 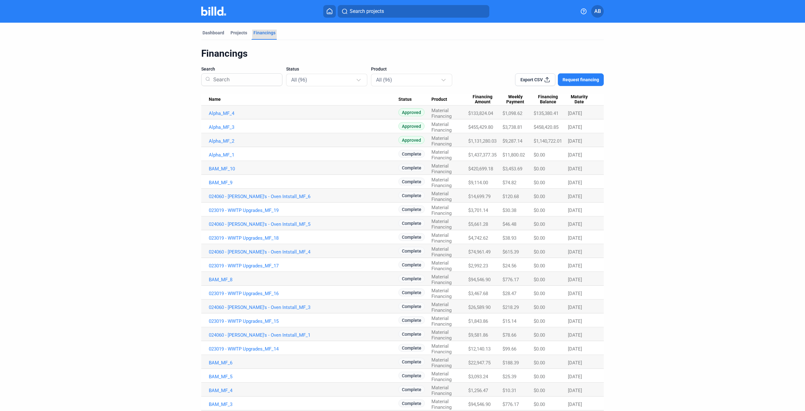 I want to click on span: $30.38, so click(x=510, y=210).